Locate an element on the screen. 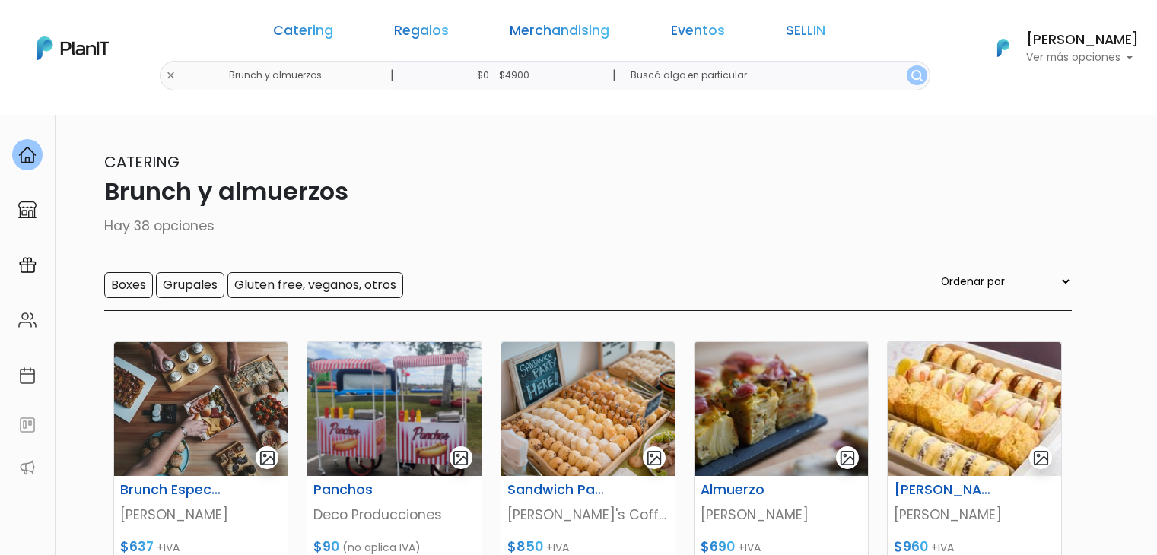 The height and width of the screenshot is (555, 1157). img: thumb_image00039__1_.jpeg is located at coordinates (781, 409).